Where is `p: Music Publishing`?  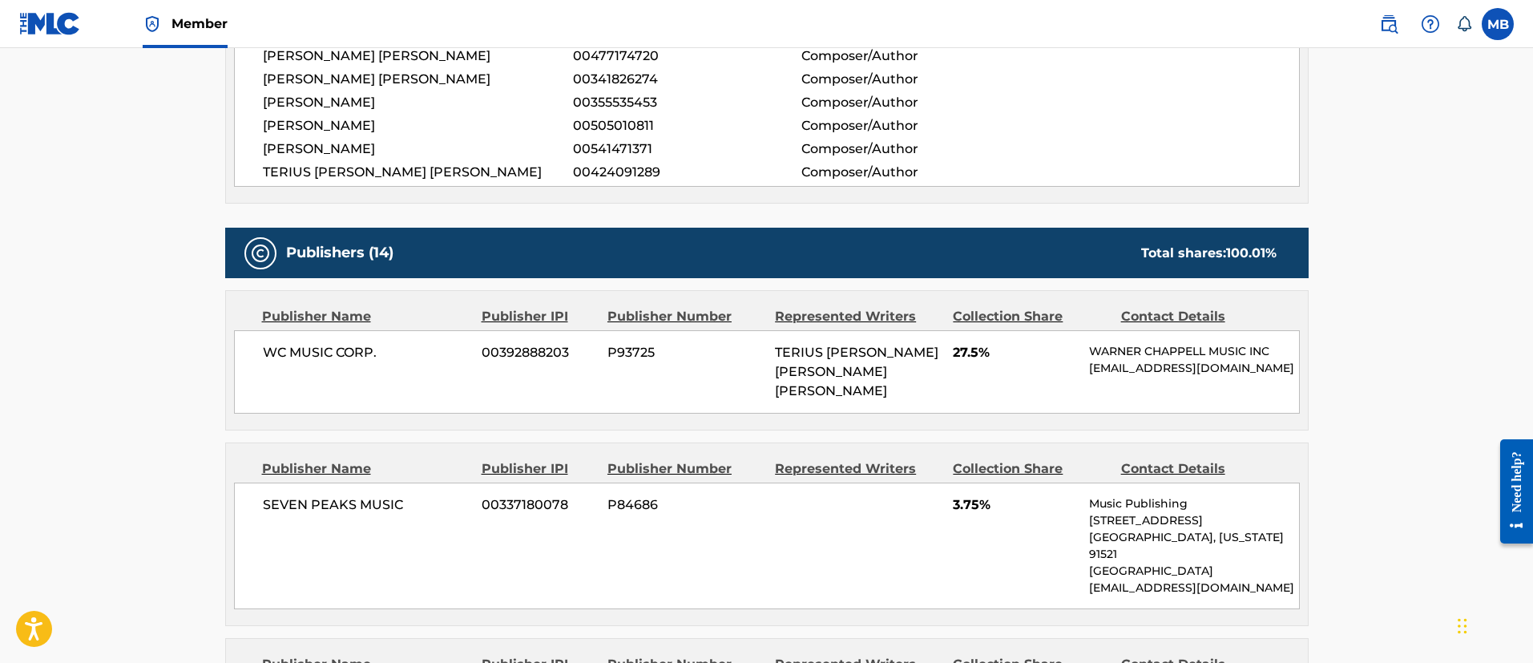
p: Music Publishing is located at coordinates (1193, 503).